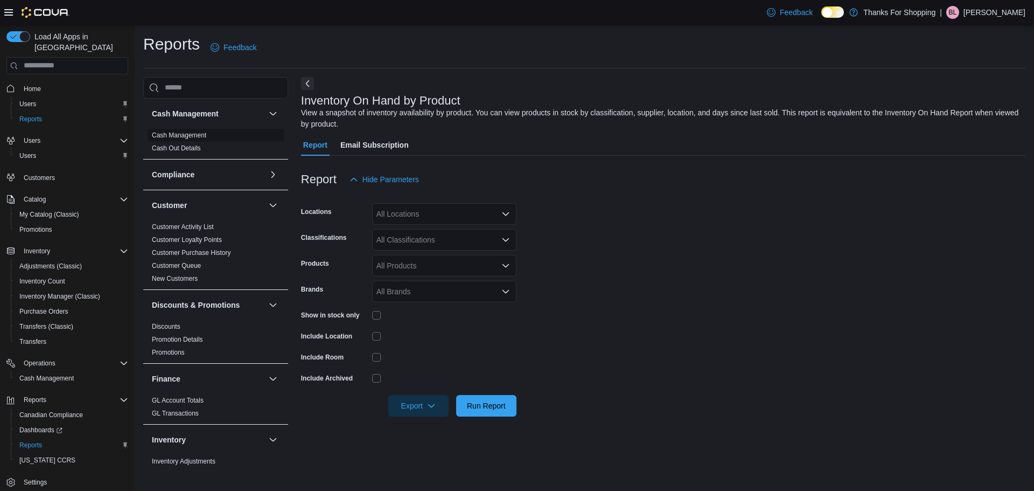 This screenshot has height=491, width=1034. I want to click on div: Cash Management, so click(215, 144).